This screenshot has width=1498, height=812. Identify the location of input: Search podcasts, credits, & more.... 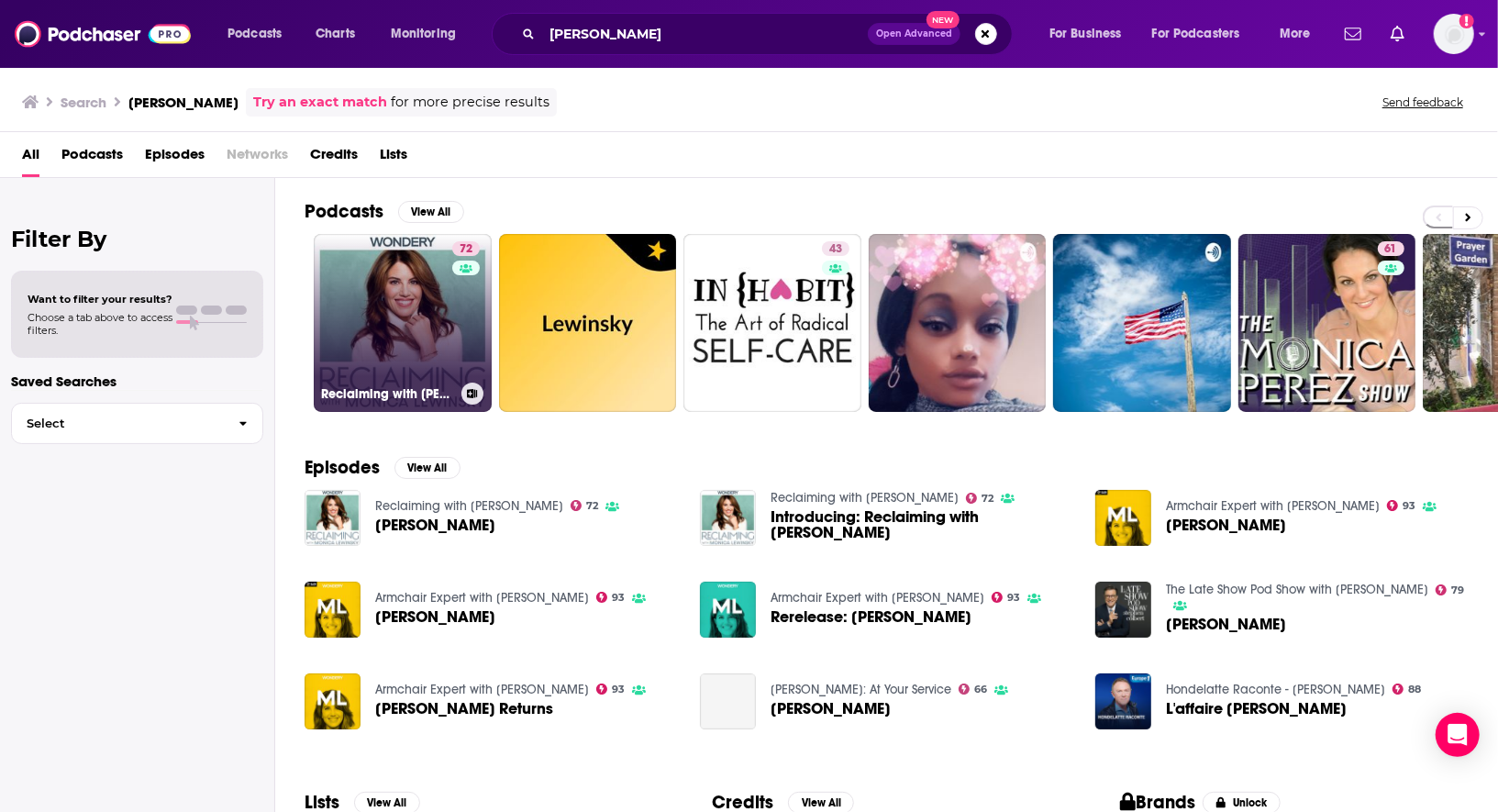
(705, 34).